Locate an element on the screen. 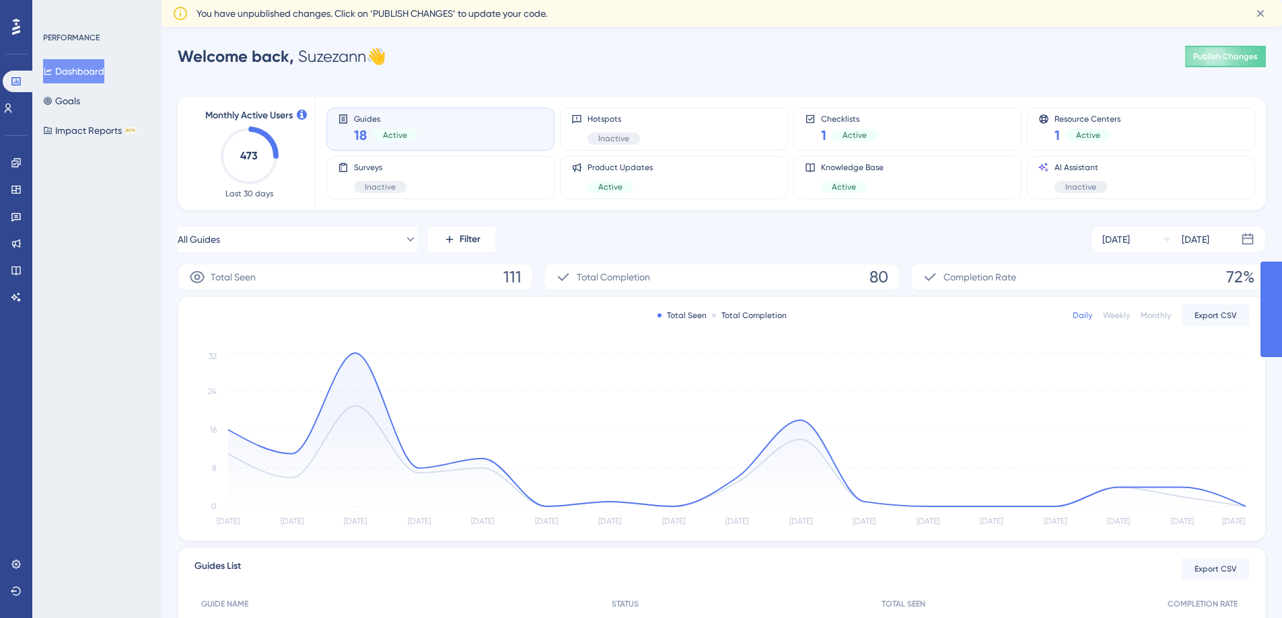 This screenshot has height=618, width=1282. span: AI Assistant is located at coordinates (1081, 168).